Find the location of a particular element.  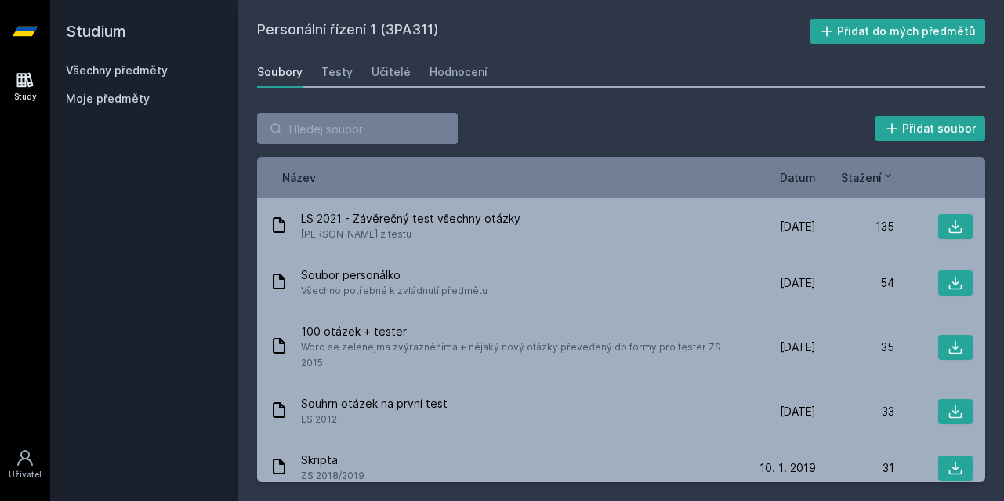

span: 100 otázek + tester is located at coordinates (516, 331).